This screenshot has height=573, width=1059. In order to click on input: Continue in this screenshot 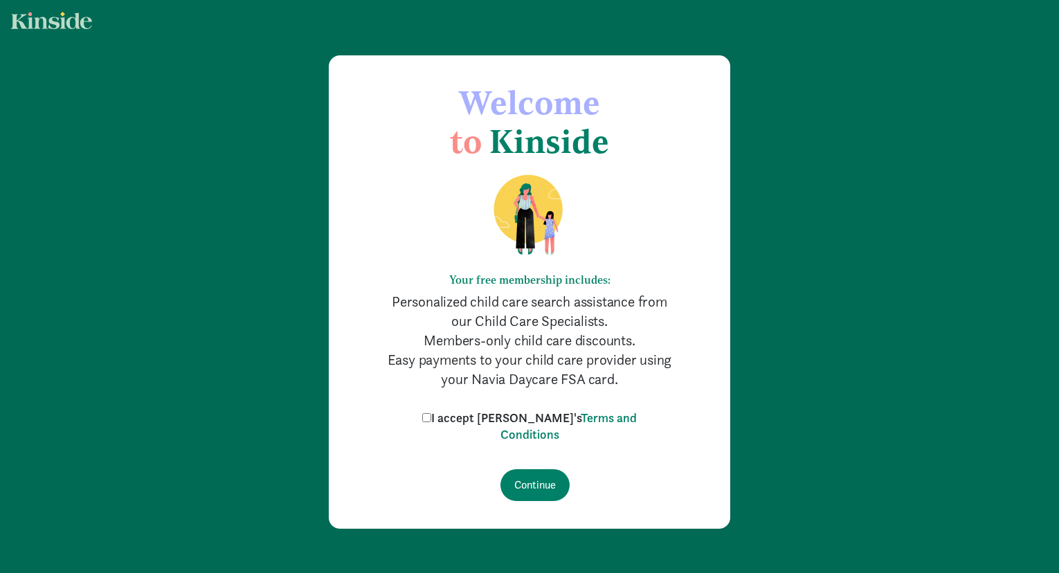, I will do `click(535, 485)`.